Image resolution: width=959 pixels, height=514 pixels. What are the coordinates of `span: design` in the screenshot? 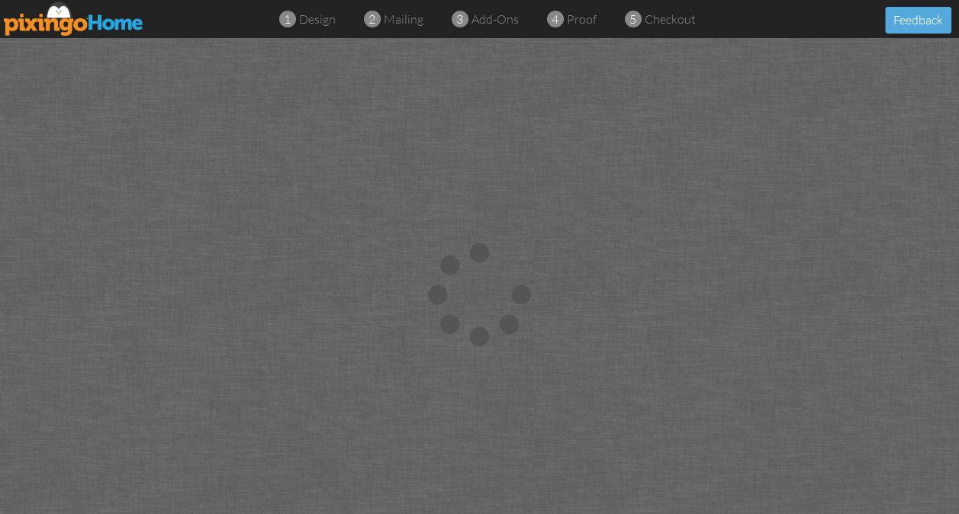 It's located at (317, 19).